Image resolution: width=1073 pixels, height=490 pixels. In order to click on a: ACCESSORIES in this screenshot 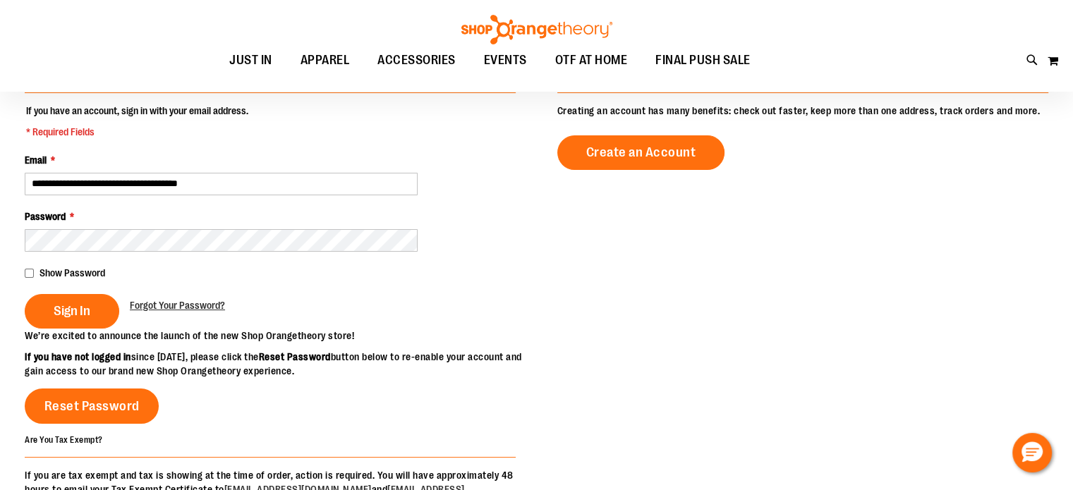, I will do `click(416, 61)`.